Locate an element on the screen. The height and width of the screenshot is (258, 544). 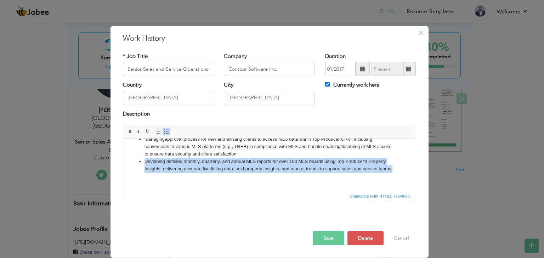
input: Present is located at coordinates (387, 69).